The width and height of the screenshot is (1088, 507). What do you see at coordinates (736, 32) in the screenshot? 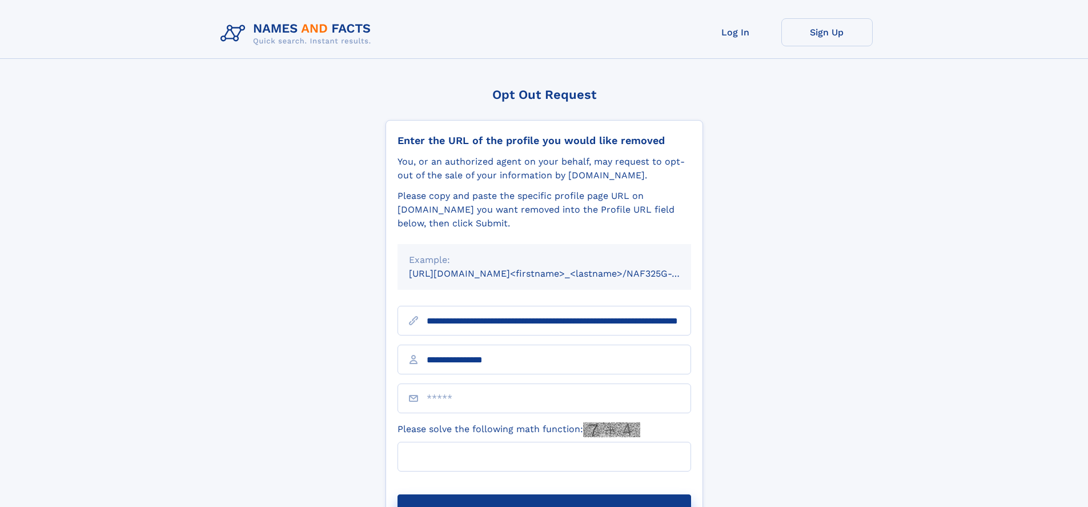
I see `a: Log In` at bounding box center [736, 32].